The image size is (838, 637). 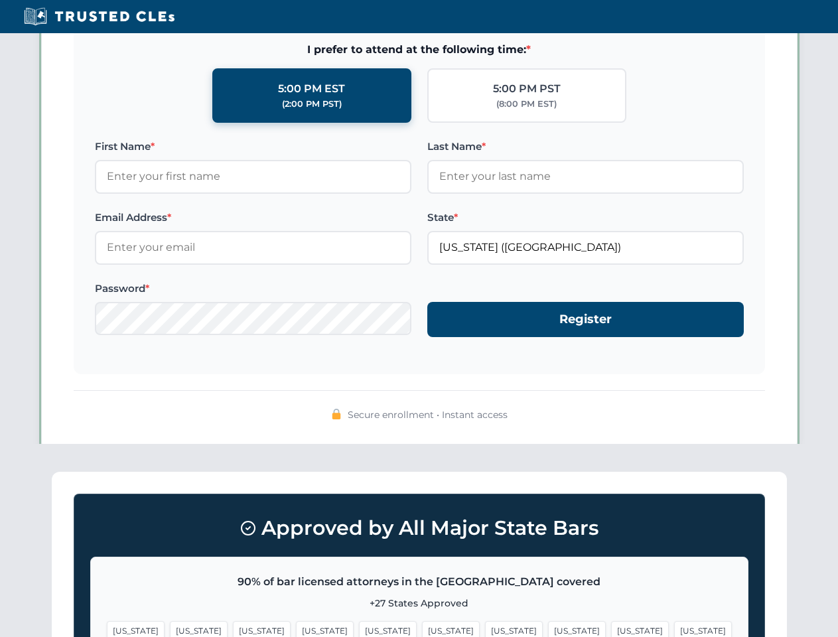 I want to click on input: Enter your first name, so click(x=253, y=176).